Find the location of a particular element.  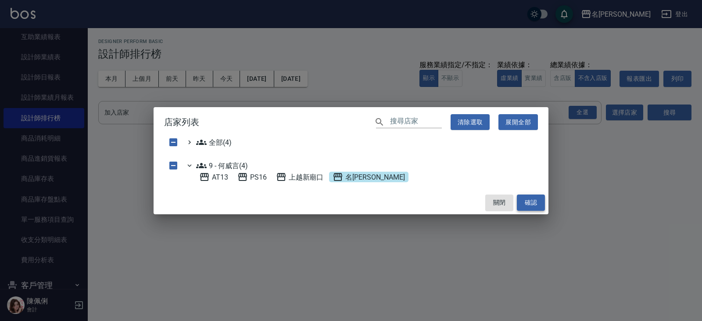

span: 9 - 何威言(4) is located at coordinates (222, 165).